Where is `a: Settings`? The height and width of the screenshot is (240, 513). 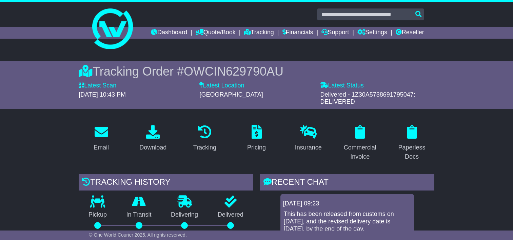 a: Settings is located at coordinates (372, 33).